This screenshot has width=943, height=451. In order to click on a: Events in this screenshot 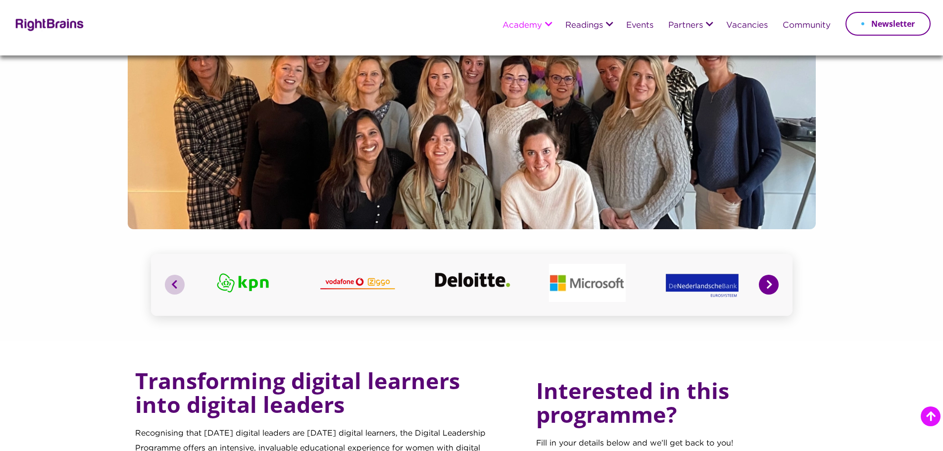, I will do `click(639, 26)`.